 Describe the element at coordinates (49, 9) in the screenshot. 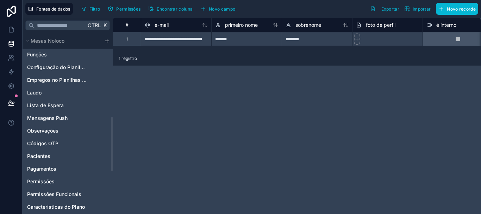

I see `button: Fontes de dados` at that location.